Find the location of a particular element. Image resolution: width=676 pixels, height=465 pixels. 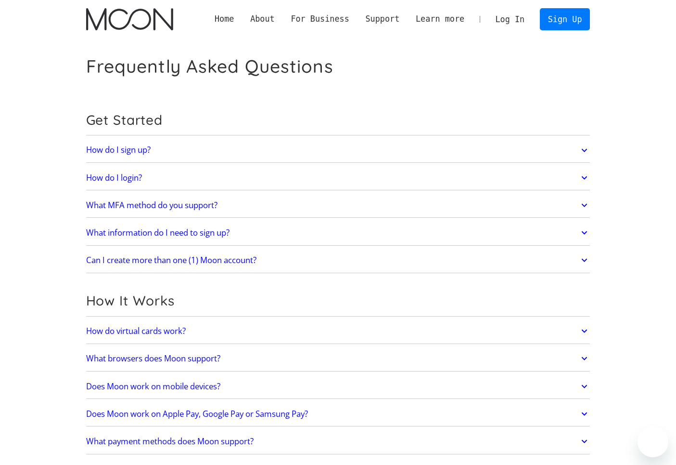

h2: How It Works is located at coordinates (338, 300).